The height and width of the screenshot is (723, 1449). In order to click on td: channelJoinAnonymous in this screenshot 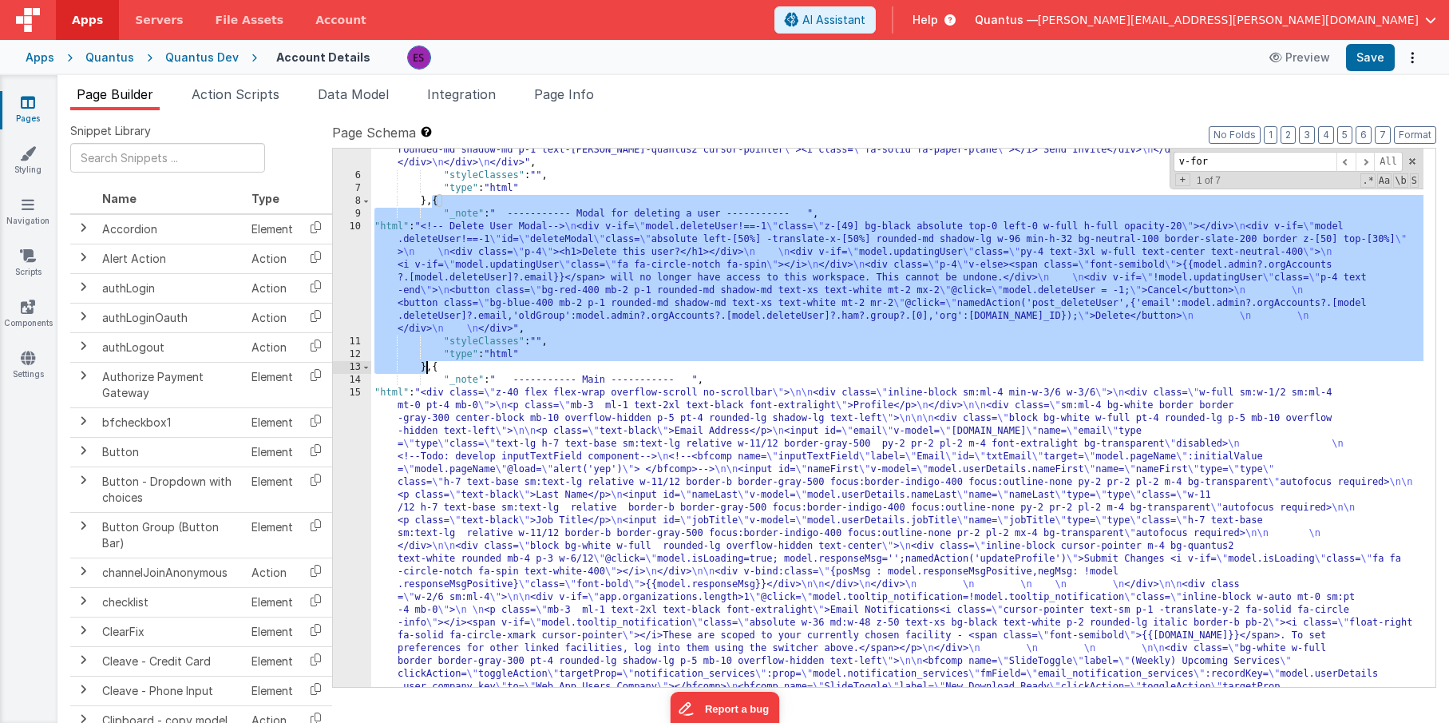, I will do `click(170, 572)`.